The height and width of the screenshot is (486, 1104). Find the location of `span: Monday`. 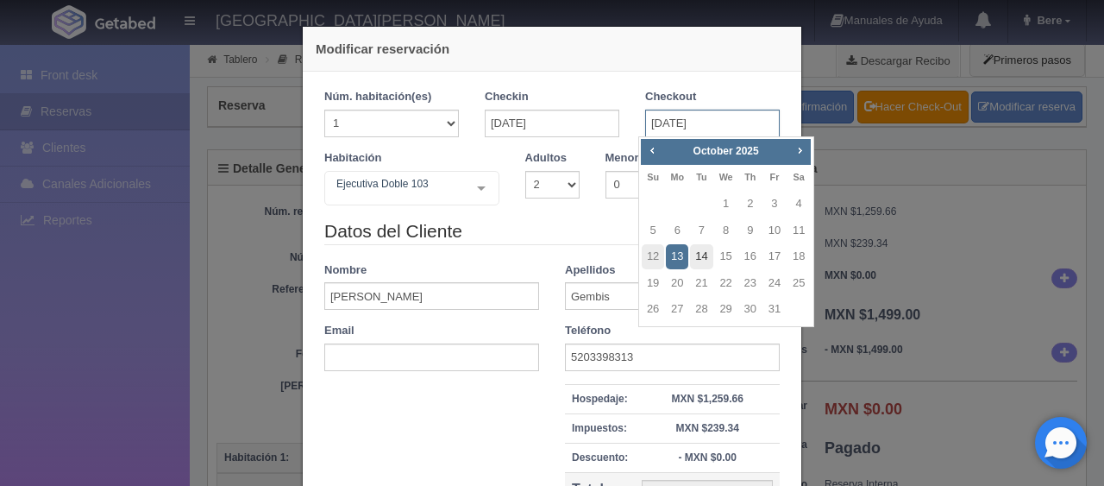

span: Monday is located at coordinates (677, 177).